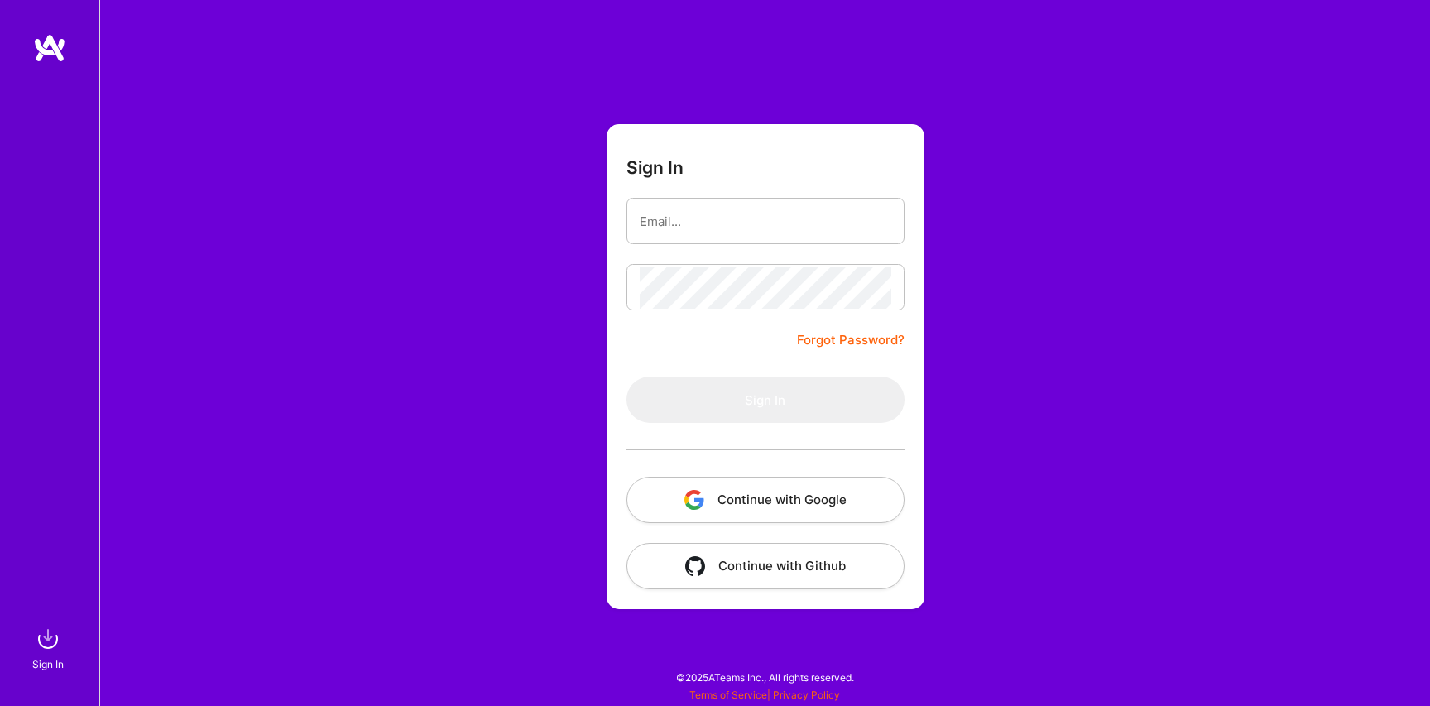 The image size is (1430, 706). What do you see at coordinates (766, 221) in the screenshot?
I see `input: Email...` at bounding box center [766, 221].